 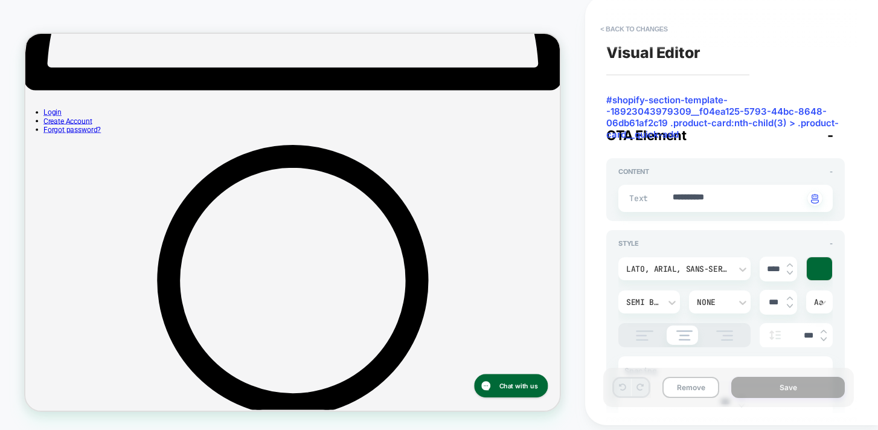 I want to click on a: Forgot password?, so click(x=62, y=127).